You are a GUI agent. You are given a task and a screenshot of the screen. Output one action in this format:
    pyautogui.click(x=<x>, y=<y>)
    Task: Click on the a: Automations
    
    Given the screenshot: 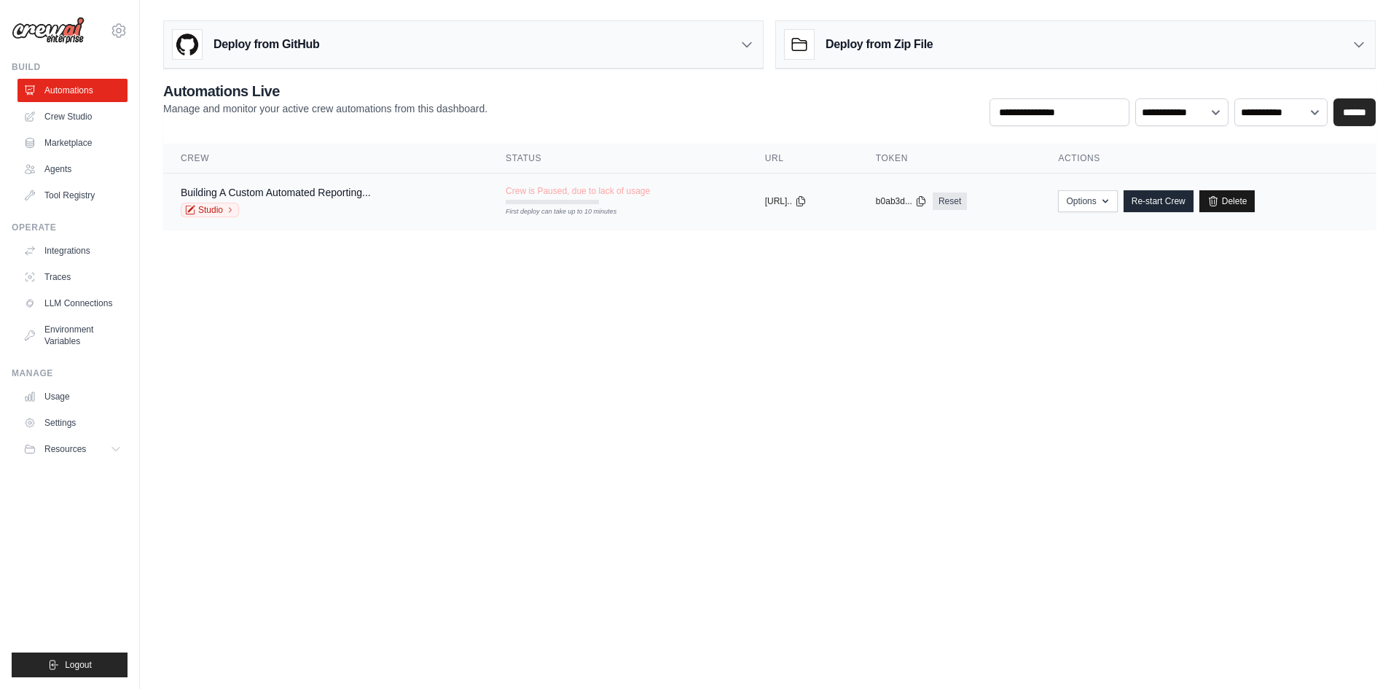 What is the action you would take?
    pyautogui.click(x=72, y=90)
    